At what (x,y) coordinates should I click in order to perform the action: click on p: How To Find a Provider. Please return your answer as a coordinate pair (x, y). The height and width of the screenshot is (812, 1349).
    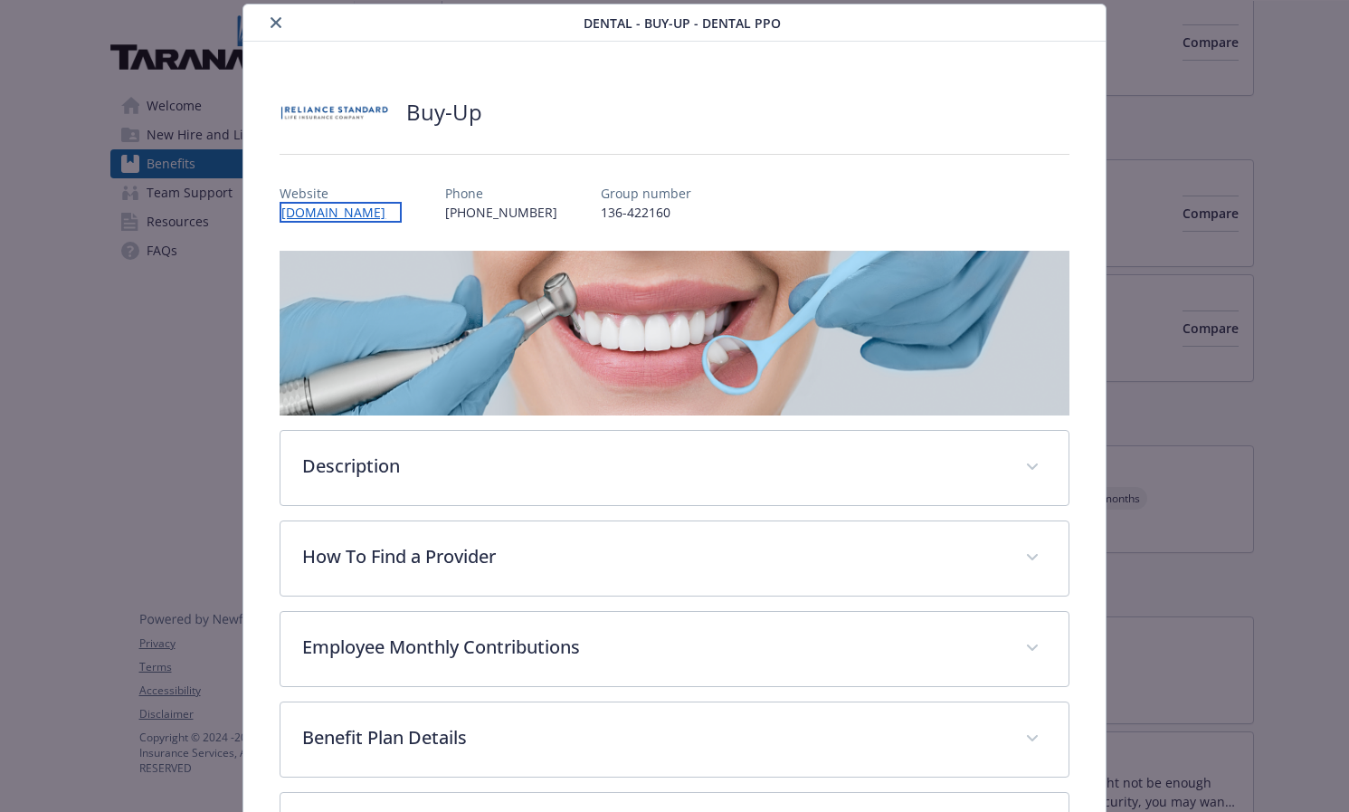
    Looking at the image, I should click on (652, 556).